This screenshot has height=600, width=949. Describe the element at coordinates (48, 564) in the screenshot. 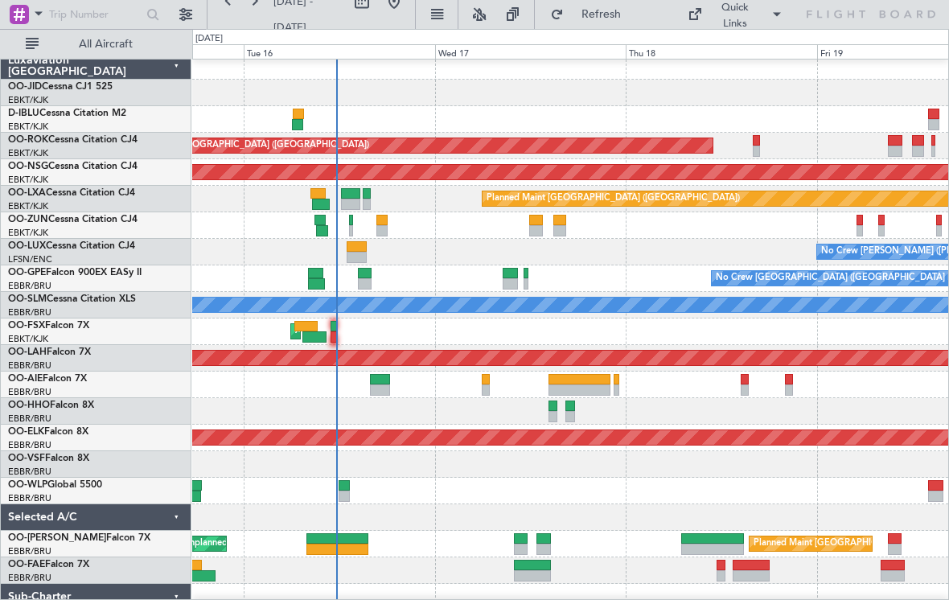

I see `a: OO-FAEFalcon 7X` at that location.